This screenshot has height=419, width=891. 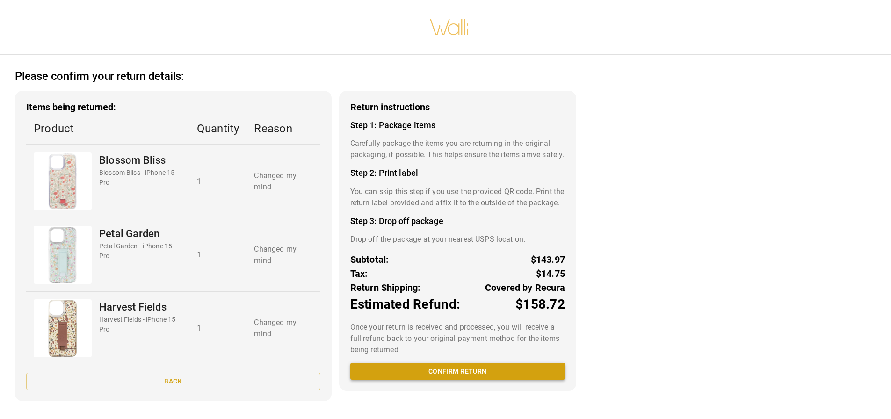 What do you see at coordinates (457, 125) in the screenshot?
I see `h4: Step 1: Package items` at bounding box center [457, 125].